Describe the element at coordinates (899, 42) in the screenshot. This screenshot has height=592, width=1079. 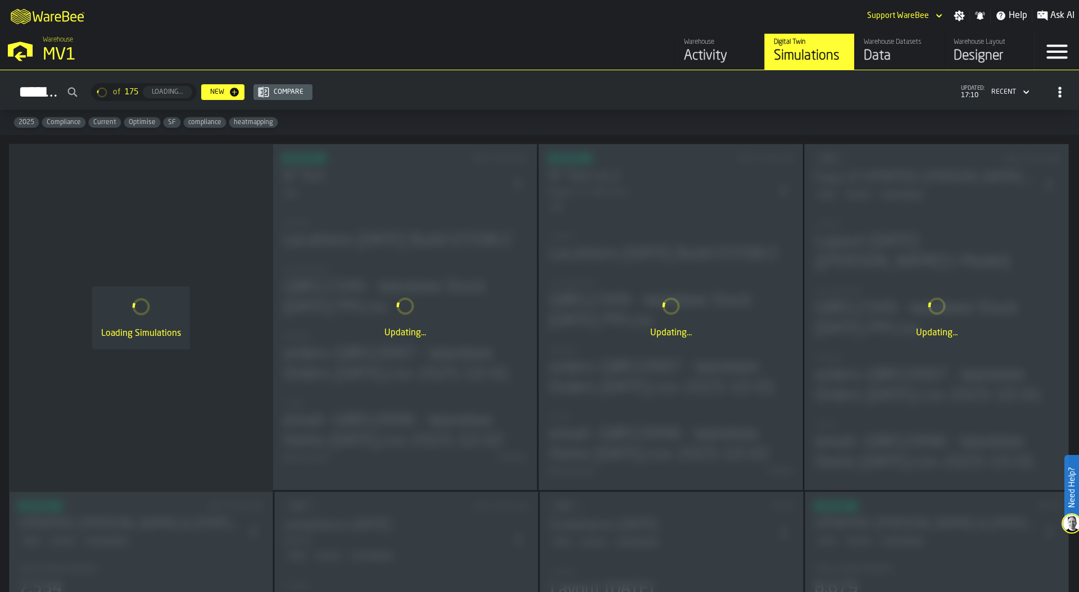
I see `div: Warehouse Datasets` at that location.